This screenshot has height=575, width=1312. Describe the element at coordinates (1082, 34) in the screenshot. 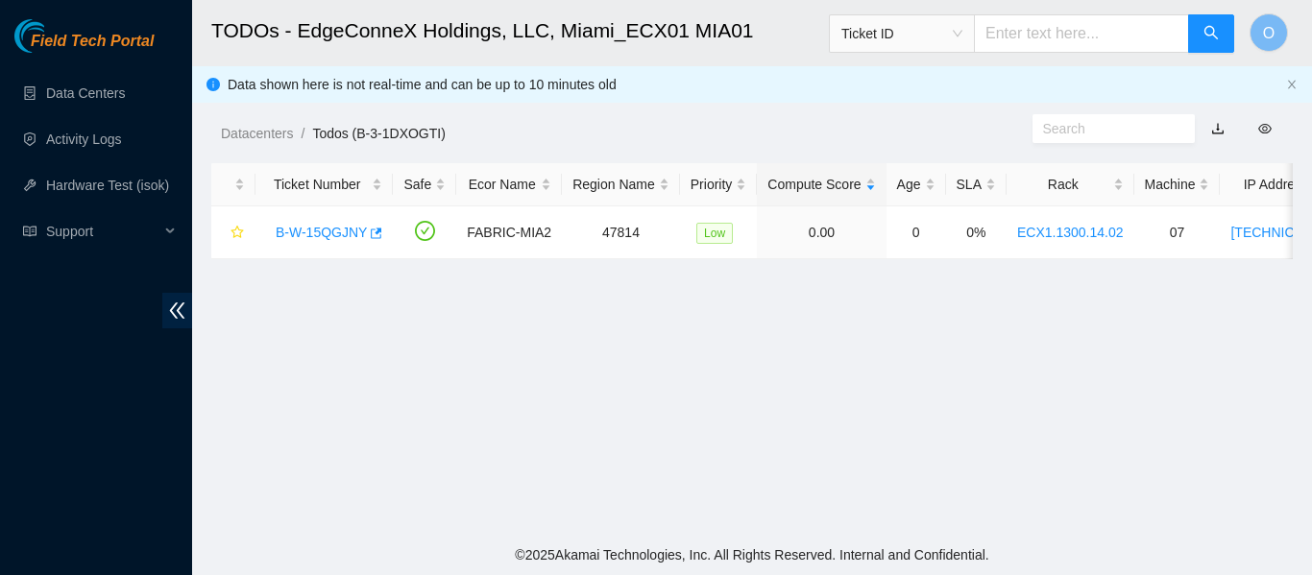

I see `input: Enter text here...` at that location.